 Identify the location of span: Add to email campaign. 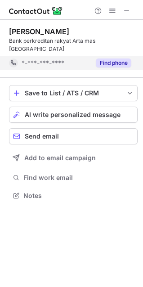
(60, 158).